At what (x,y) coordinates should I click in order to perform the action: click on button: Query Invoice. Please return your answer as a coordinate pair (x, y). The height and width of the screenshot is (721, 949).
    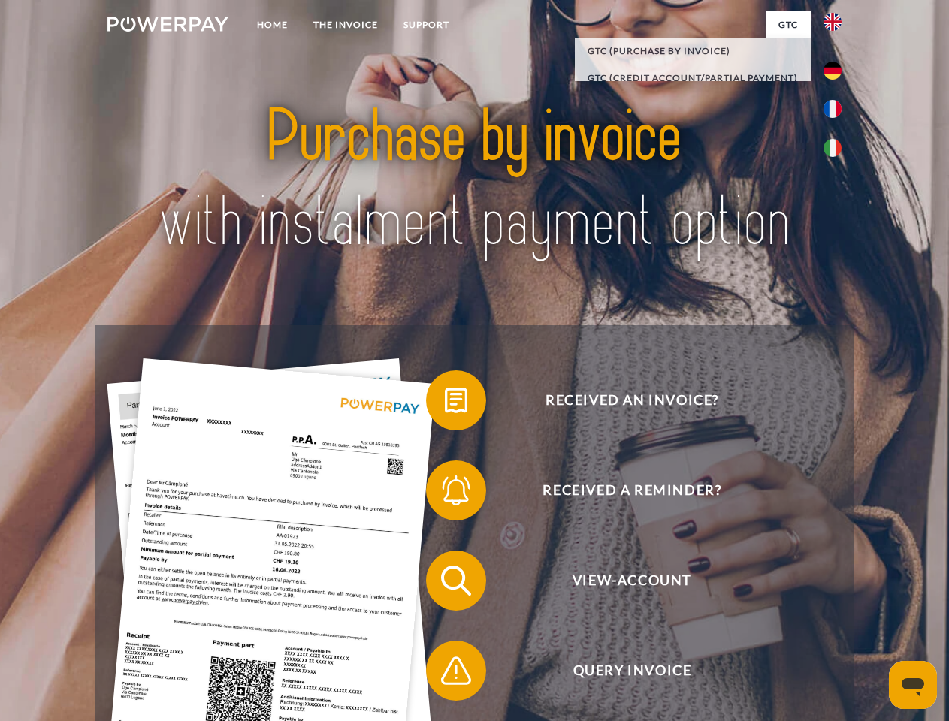
    Looking at the image, I should click on (621, 671).